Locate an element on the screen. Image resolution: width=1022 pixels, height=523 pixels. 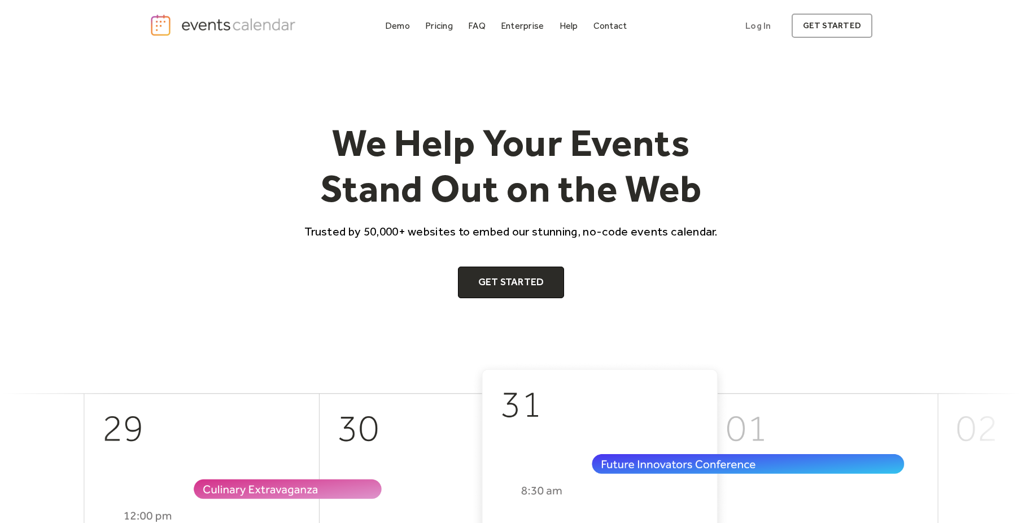
a: home is located at coordinates (224, 25).